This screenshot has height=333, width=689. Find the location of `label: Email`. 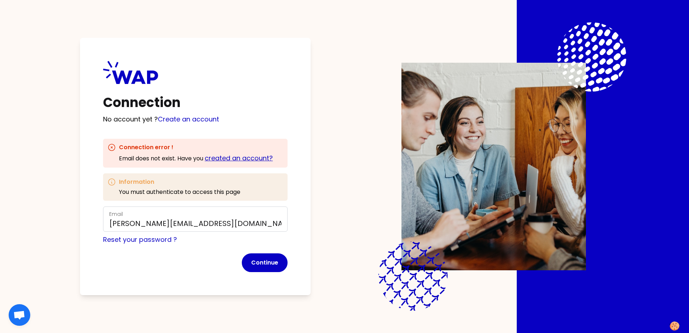

label: Email is located at coordinates (116, 214).